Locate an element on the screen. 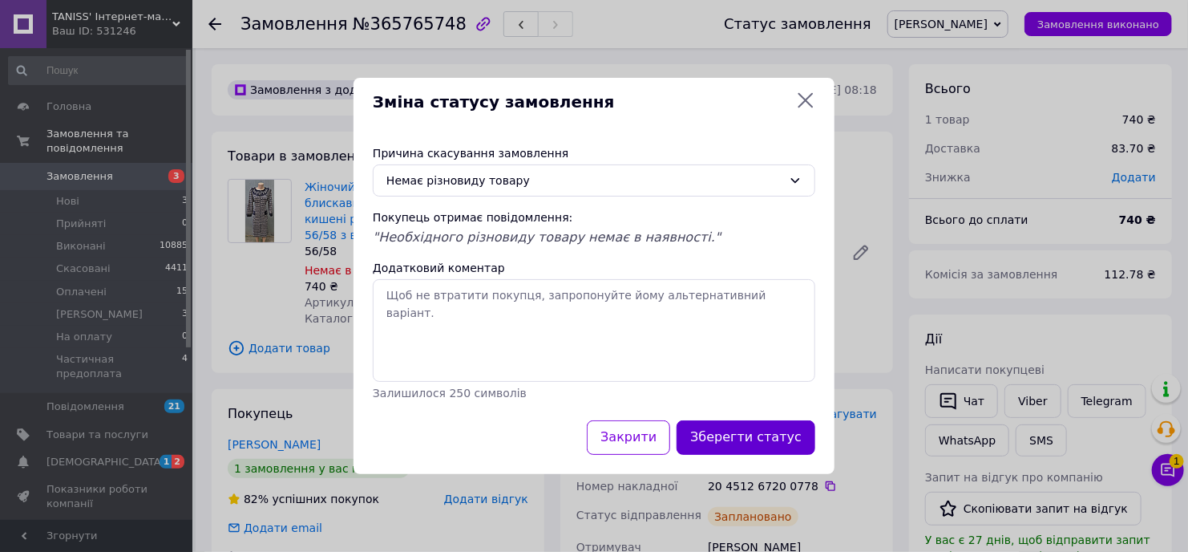 This screenshot has width=1188, height=552. span: Залишилося 250 символів is located at coordinates (450, 393).